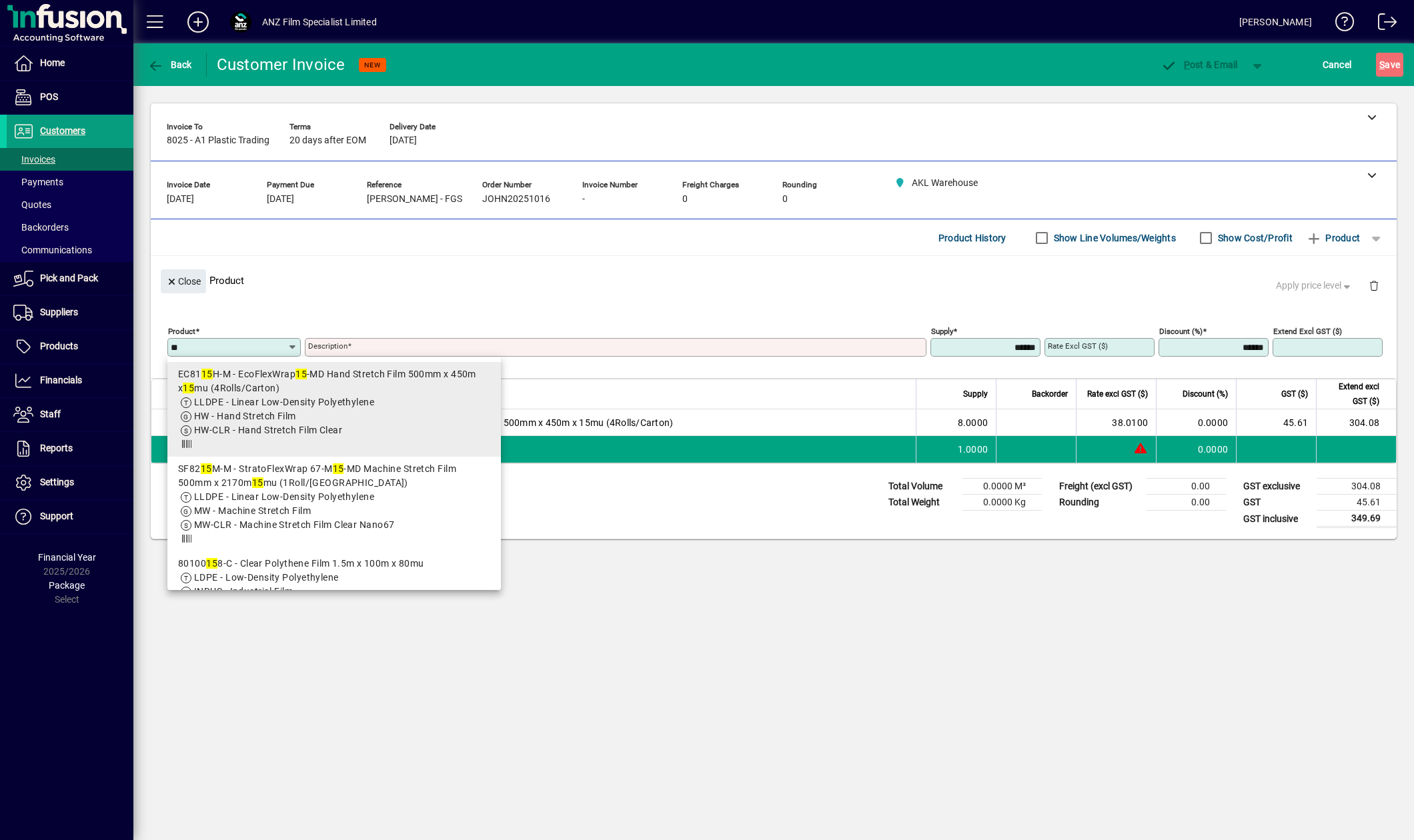  Describe the element at coordinates (1113, 238) in the screenshot. I see `label: Show Line Volumes/Weights` at that location.